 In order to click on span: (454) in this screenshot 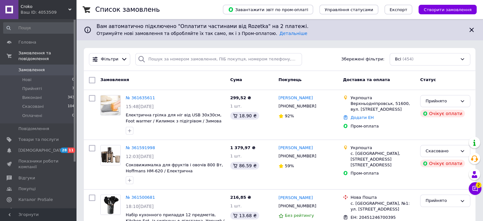, I will do `click(408, 59)`.